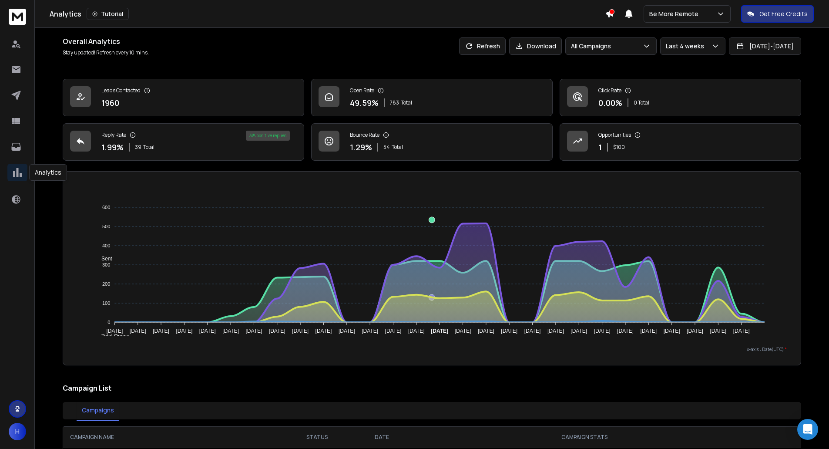 This screenshot has height=449, width=829. Describe the element at coordinates (112, 336) in the screenshot. I see `span: Total Opens` at that location.